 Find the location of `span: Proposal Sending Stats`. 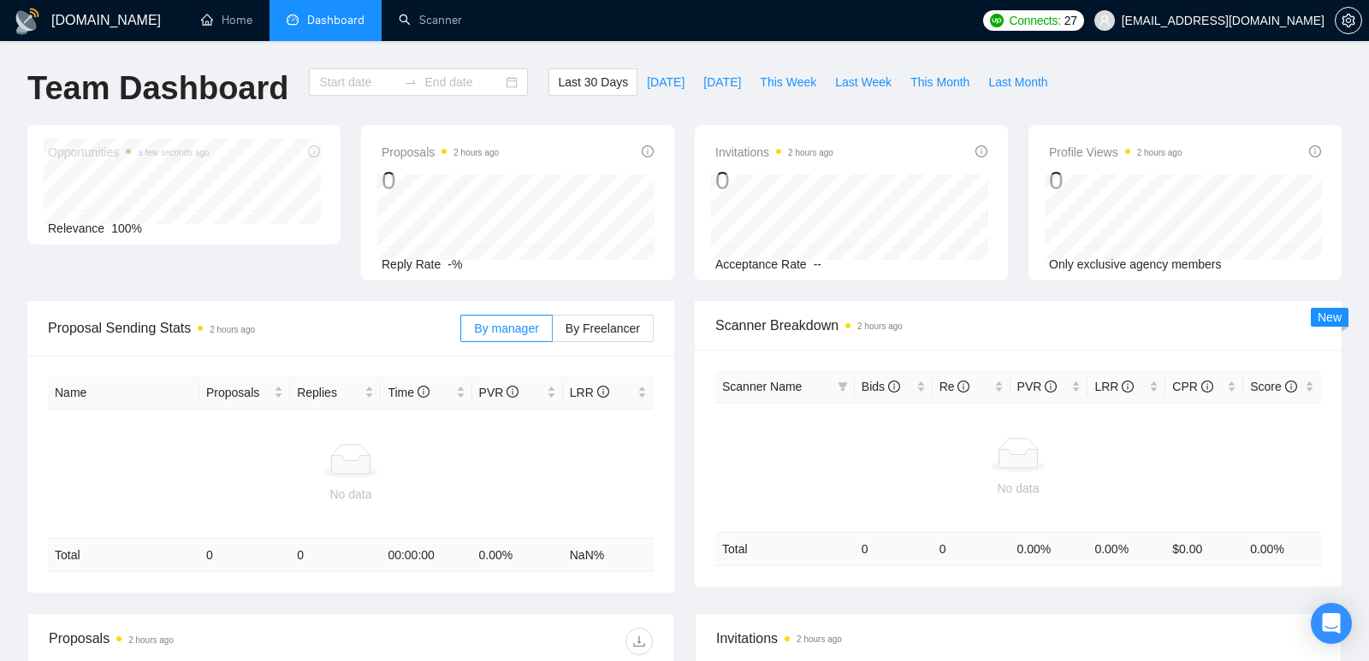

span: Proposal Sending Stats is located at coordinates (254, 328).